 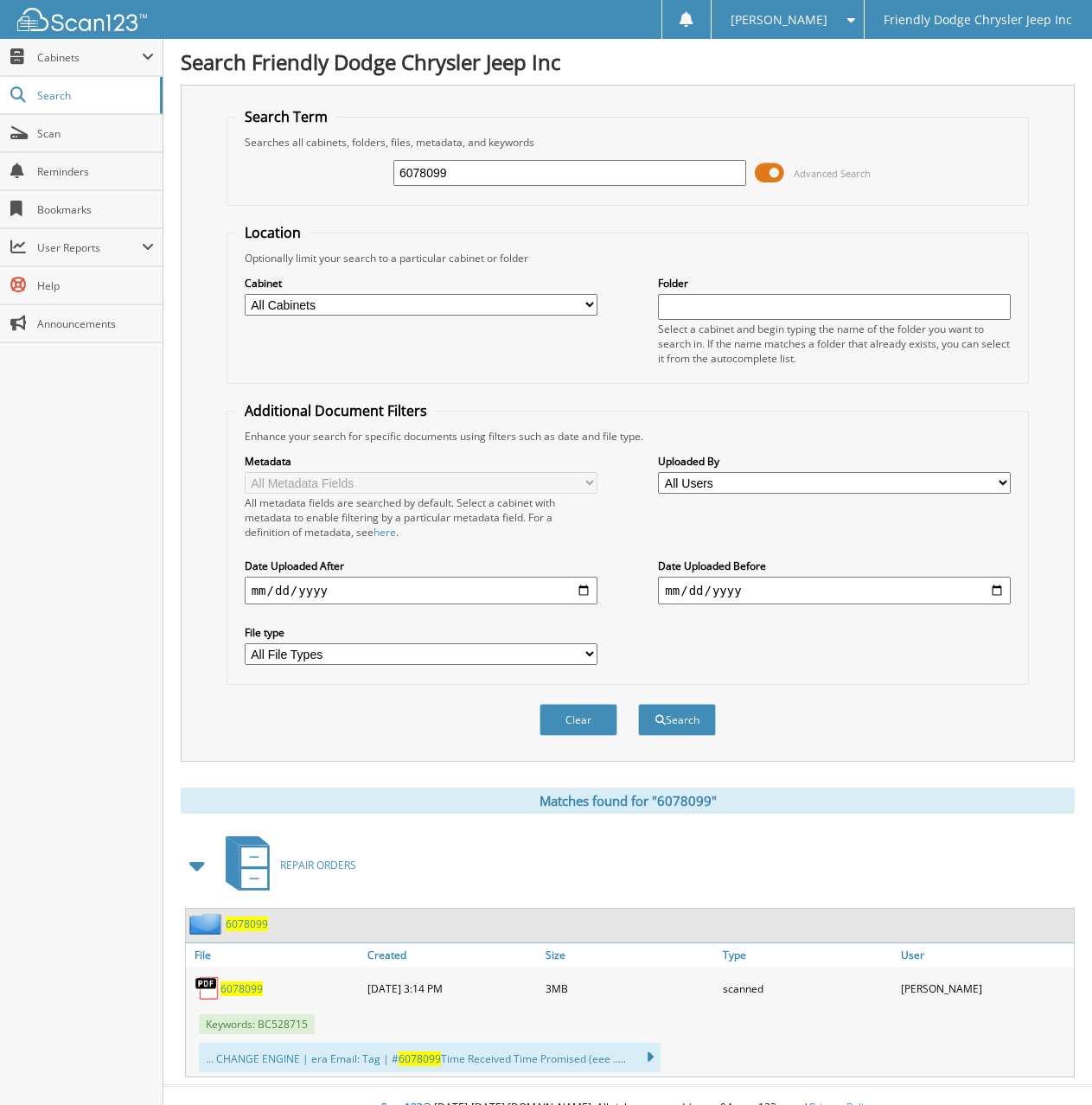 What do you see at coordinates (89, 247) in the screenshot?
I see `span: User Reports` at bounding box center [89, 247].